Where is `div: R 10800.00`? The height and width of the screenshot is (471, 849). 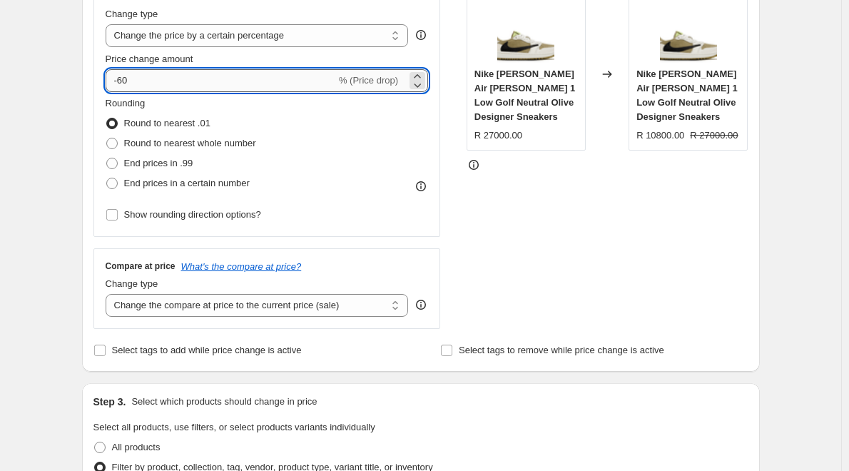
div: R 10800.00 is located at coordinates (660, 136).